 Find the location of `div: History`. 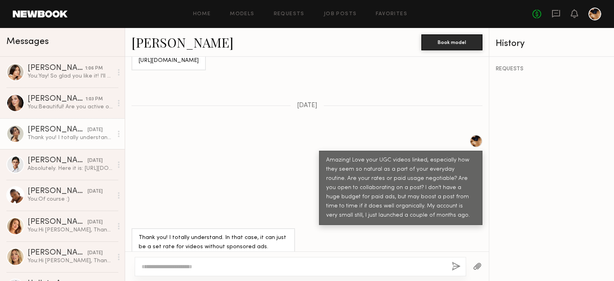

div: History is located at coordinates (552, 44).